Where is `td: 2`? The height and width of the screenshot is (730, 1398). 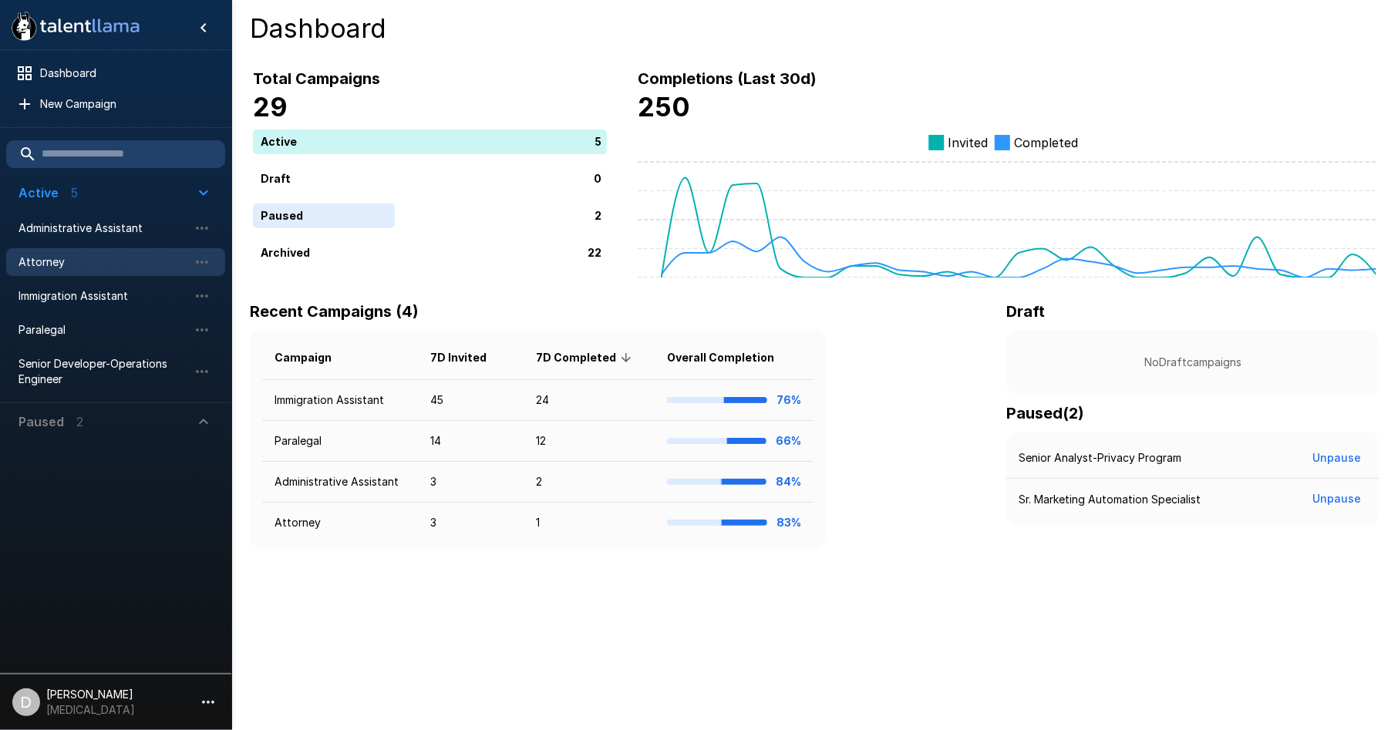 td: 2 is located at coordinates (589, 482).